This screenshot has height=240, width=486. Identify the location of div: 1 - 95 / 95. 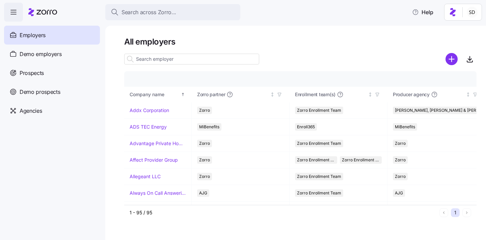
(283, 213).